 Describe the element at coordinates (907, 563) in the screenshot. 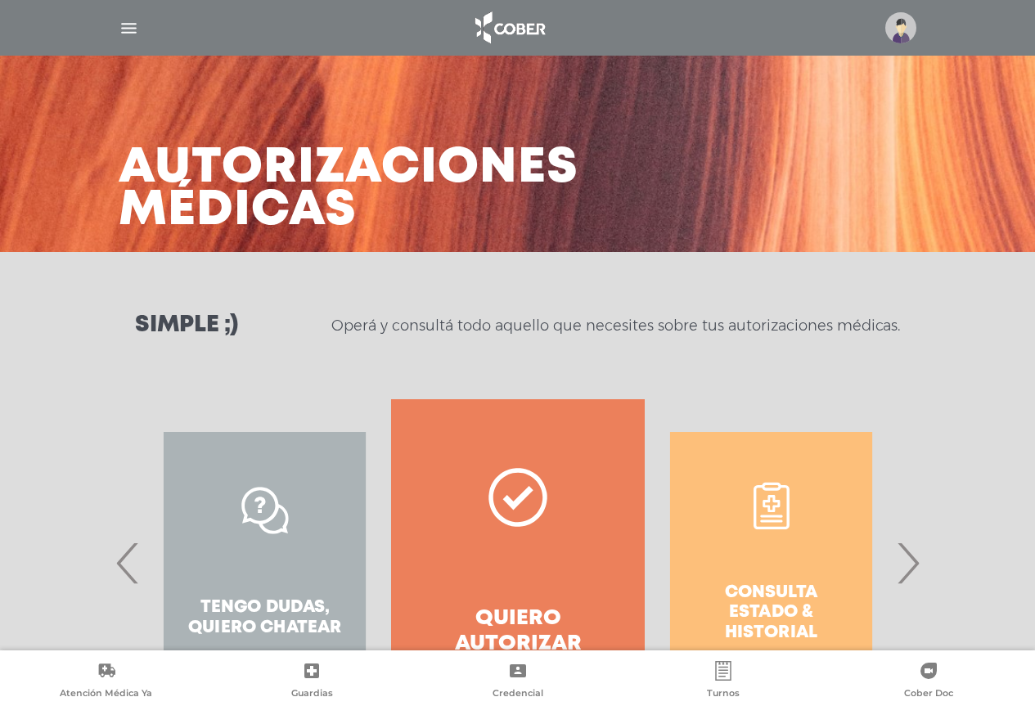

I see `span: Next` at that location.